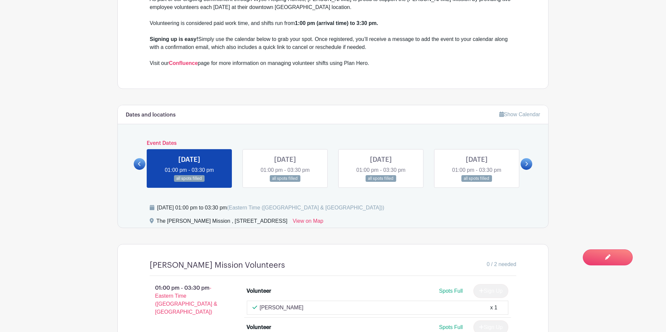  What do you see at coordinates (183, 63) in the screenshot?
I see `a: Confluence` at bounding box center [183, 63].